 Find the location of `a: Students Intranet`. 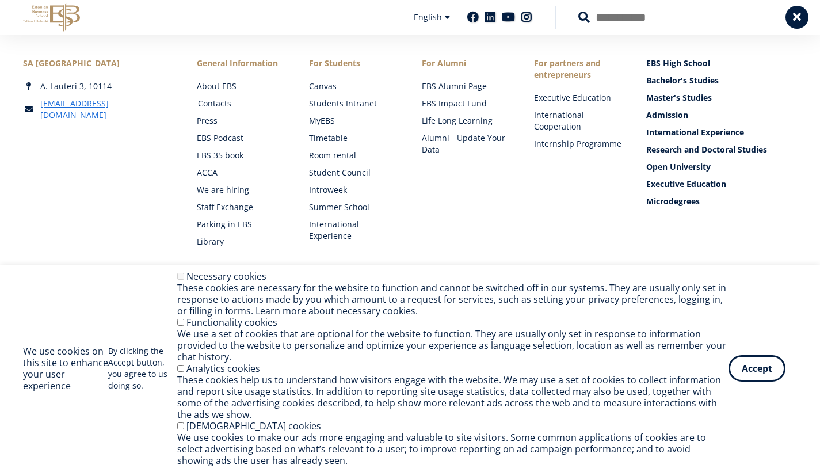

a: Students Intranet is located at coordinates (353, 104).